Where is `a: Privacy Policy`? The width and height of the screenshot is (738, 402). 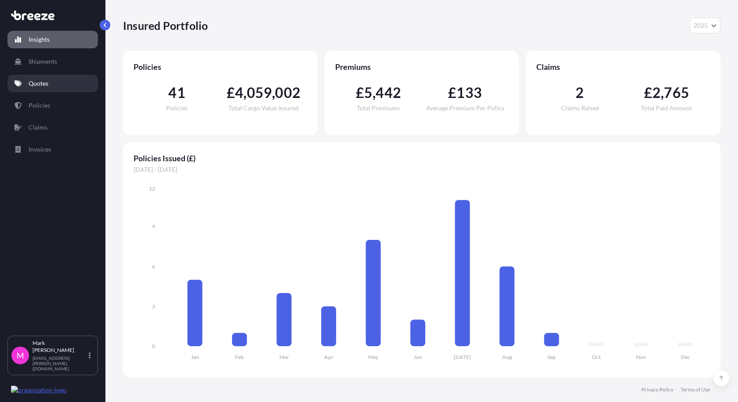 a: Privacy Policy is located at coordinates (657, 390).